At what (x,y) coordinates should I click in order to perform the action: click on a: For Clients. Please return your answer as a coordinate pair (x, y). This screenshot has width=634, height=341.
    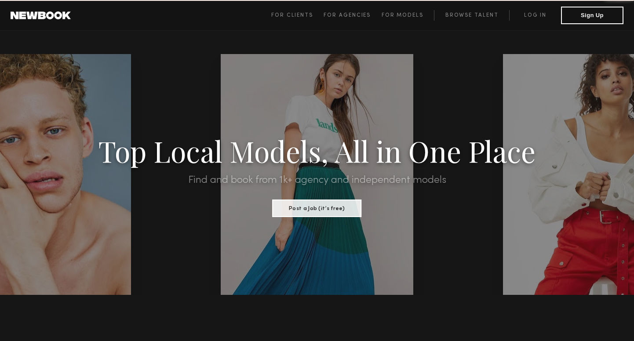
    Looking at the image, I should click on (297, 15).